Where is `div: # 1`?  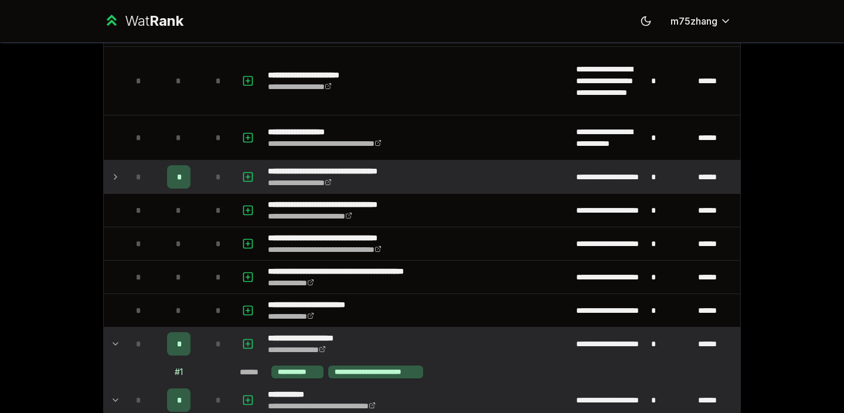
div: # 1 is located at coordinates (179, 372).